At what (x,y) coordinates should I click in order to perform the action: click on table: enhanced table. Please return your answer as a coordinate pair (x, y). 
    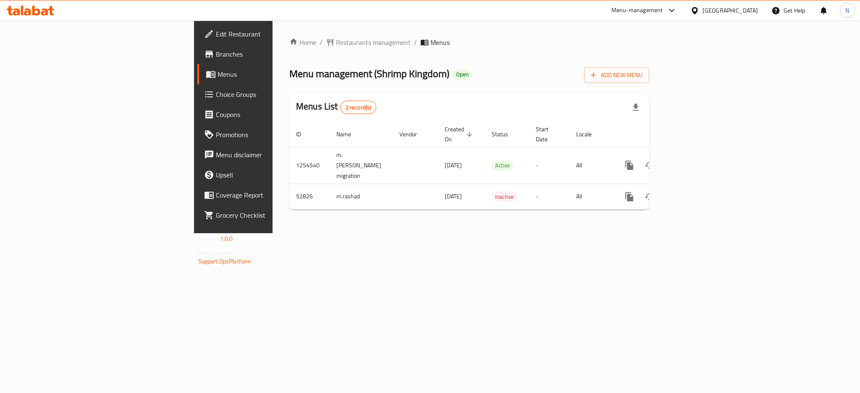
    Looking at the image, I should click on (498, 166).